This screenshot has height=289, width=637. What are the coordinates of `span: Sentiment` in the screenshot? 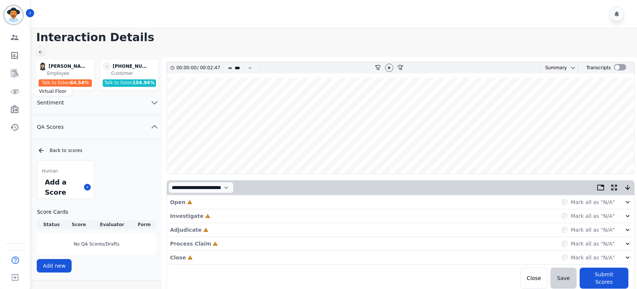 It's located at (50, 103).